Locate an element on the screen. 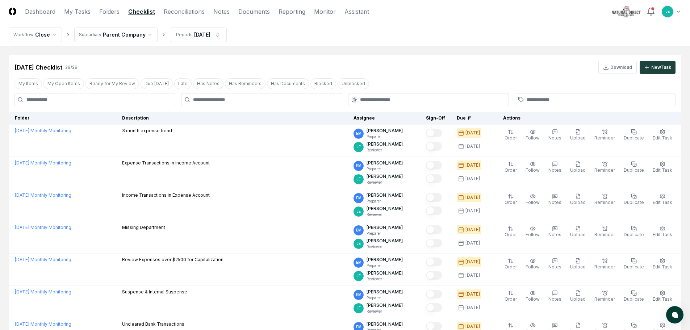 The width and height of the screenshot is (690, 330). img: Natural Direct logo is located at coordinates (626, 12).